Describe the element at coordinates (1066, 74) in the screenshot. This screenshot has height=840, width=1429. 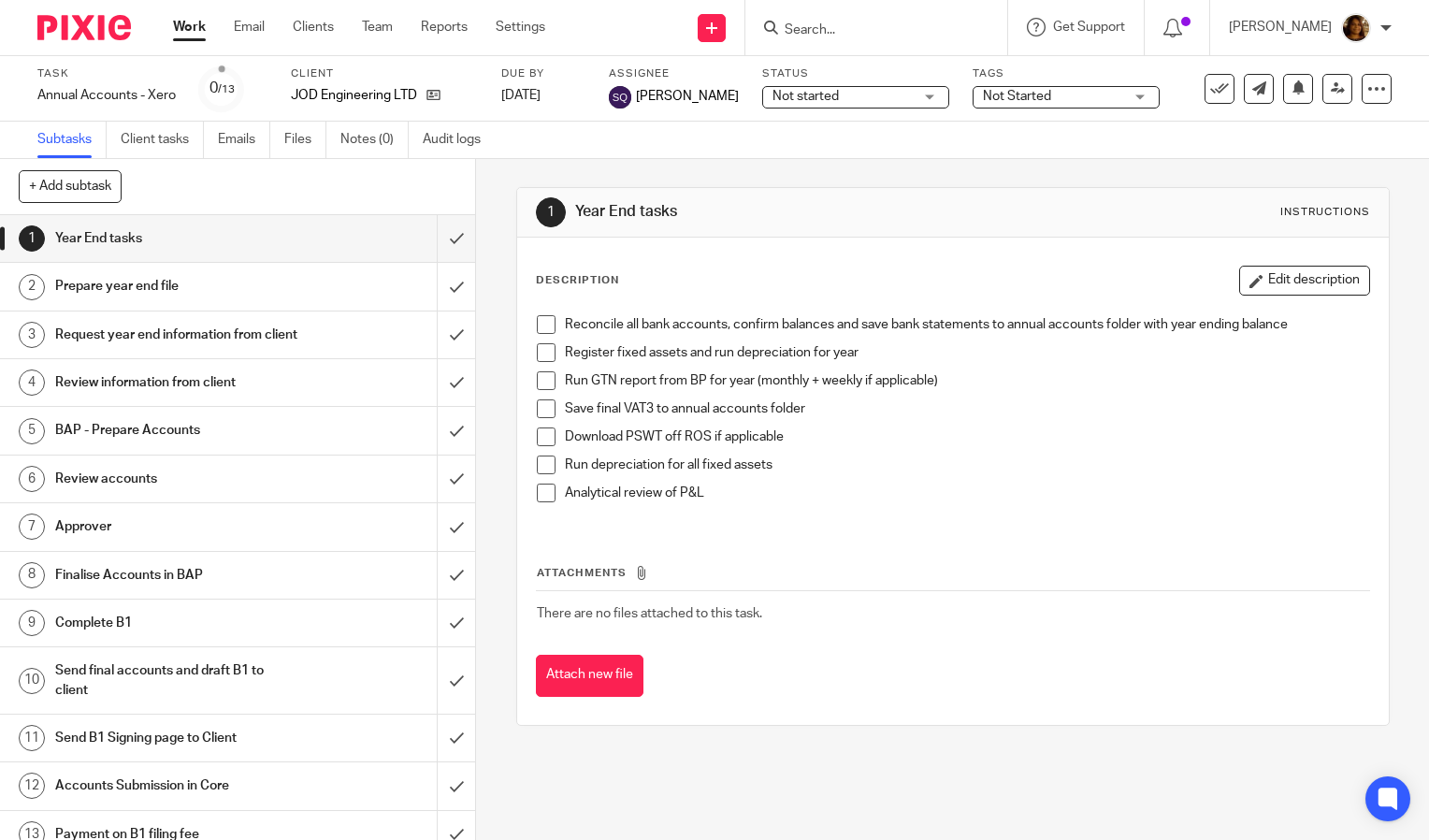
I see `label: Tags` at that location.